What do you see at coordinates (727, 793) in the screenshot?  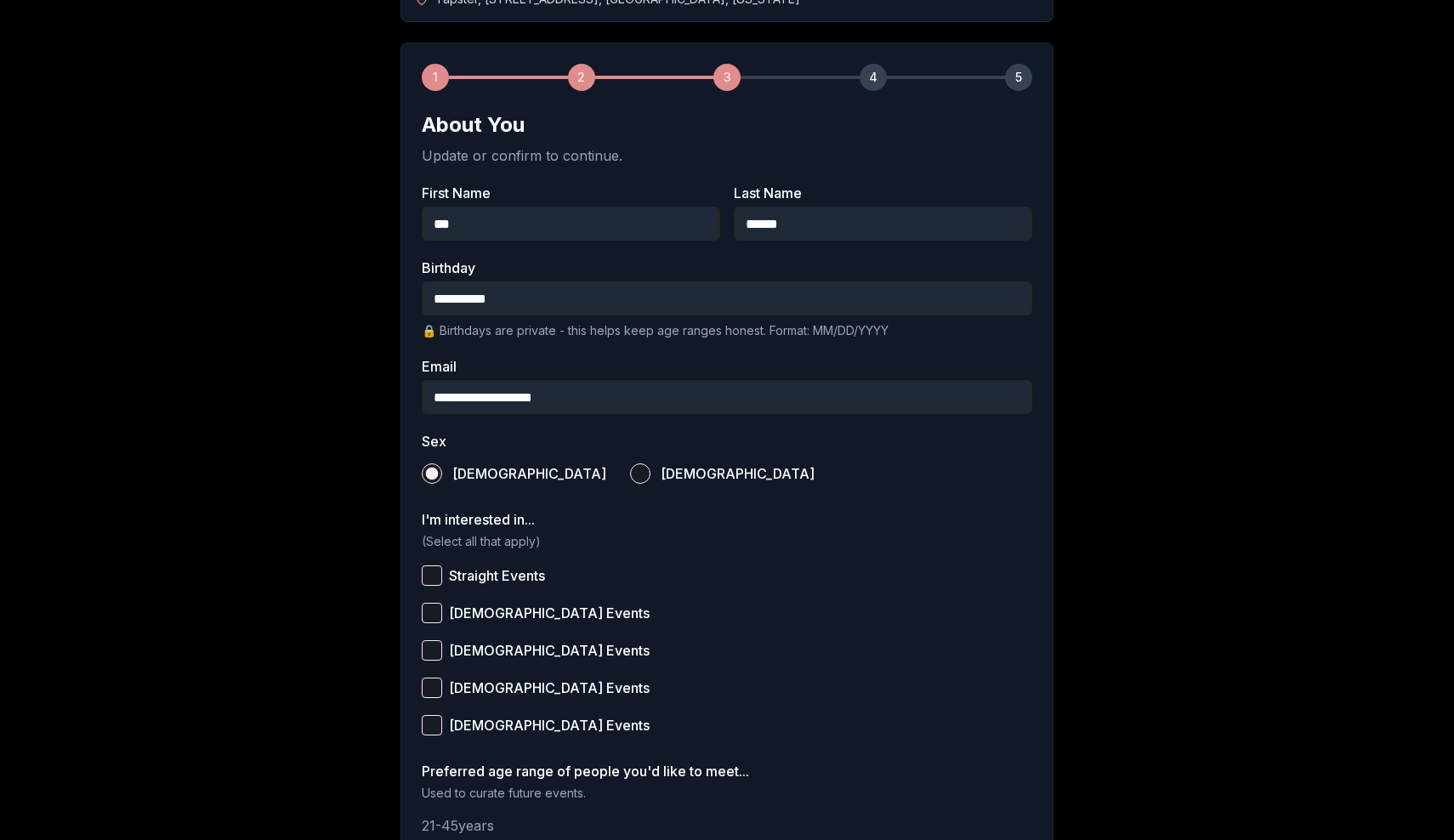 I see `p: Used to curate future events.` at bounding box center [727, 793].